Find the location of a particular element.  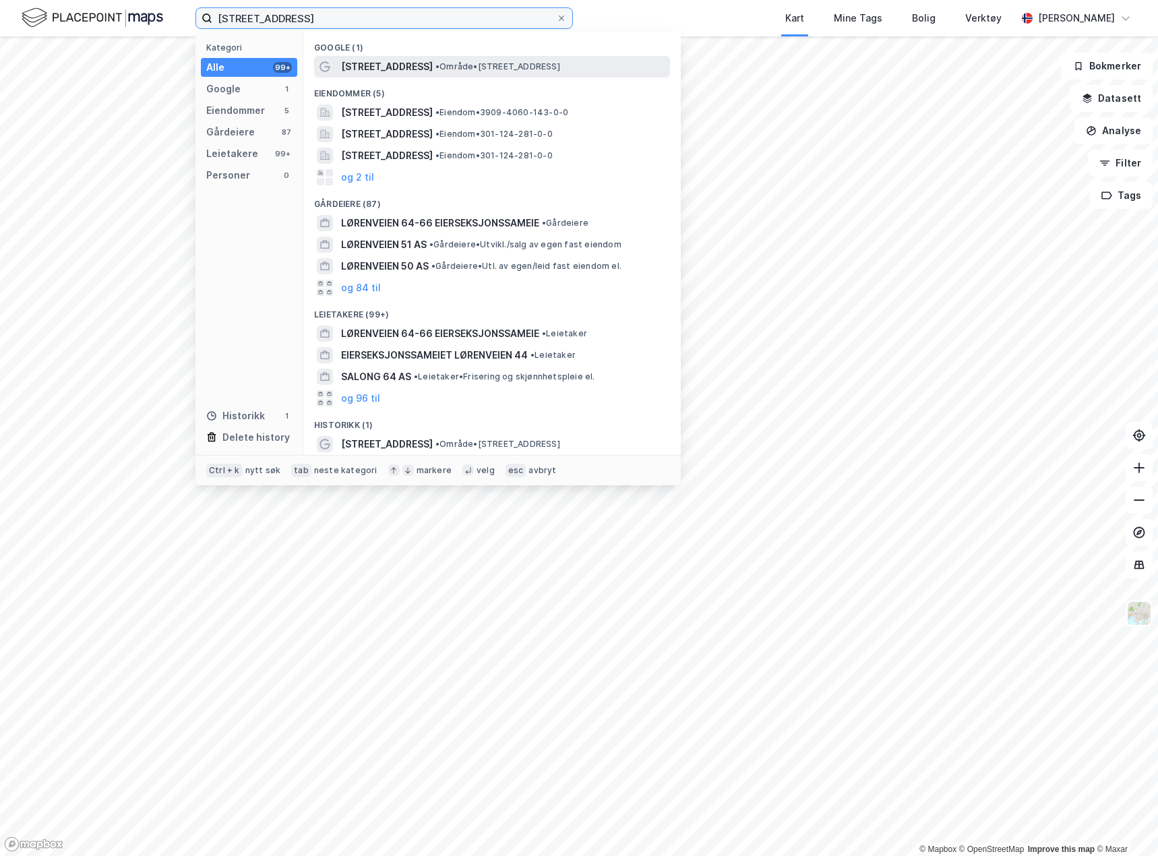

span: EIERSEKSJONSSAMEIET LØRENVEIEN 44 is located at coordinates (434, 355).